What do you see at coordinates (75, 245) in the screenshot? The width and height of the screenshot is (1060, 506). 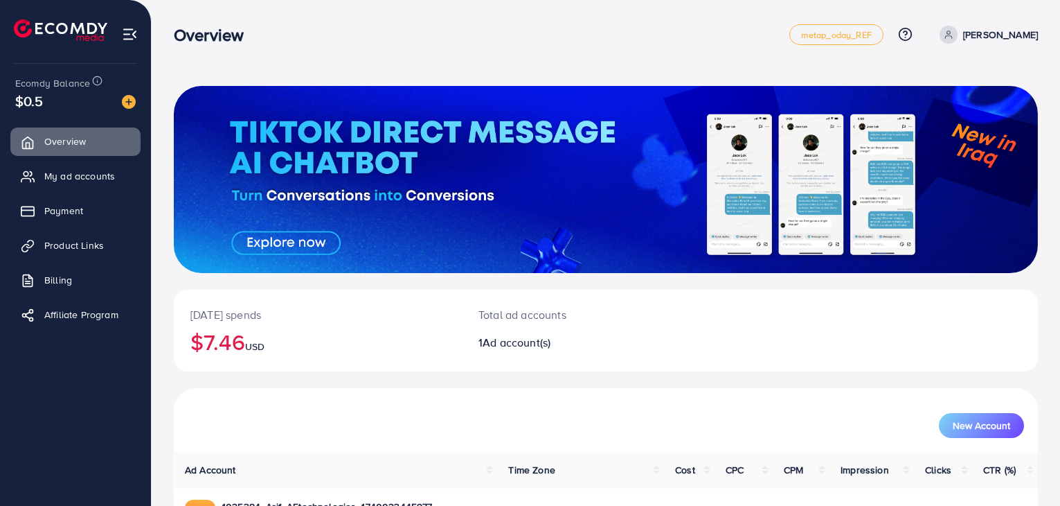 I see `a: Product Links` at bounding box center [75, 245].